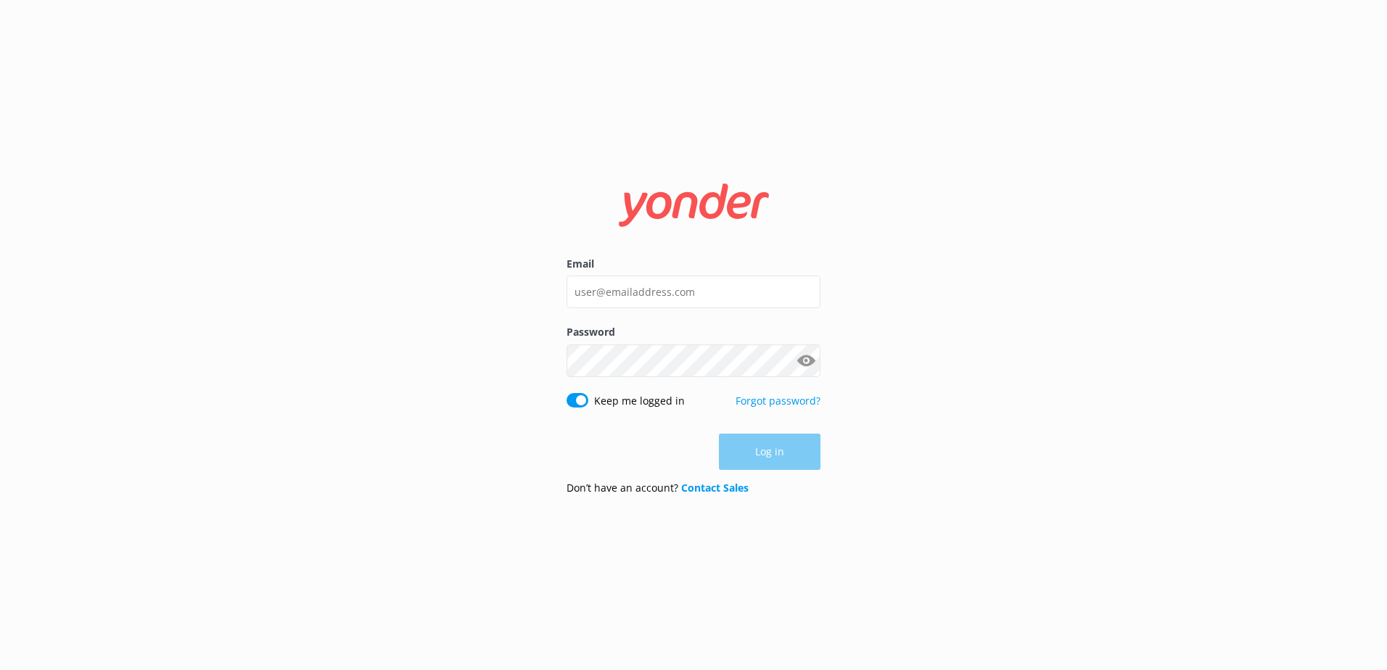 The width and height of the screenshot is (1387, 670). I want to click on button: Show password, so click(806, 361).